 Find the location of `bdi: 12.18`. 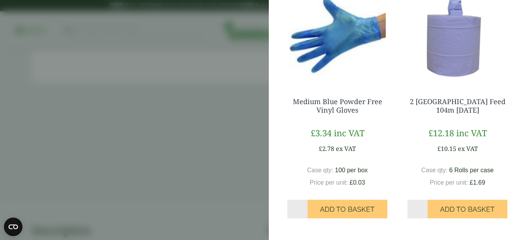

bdi: 12.18 is located at coordinates (441, 133).